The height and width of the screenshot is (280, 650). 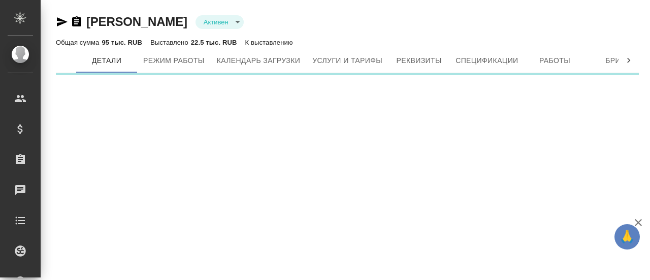 What do you see at coordinates (174, 60) in the screenshot?
I see `span: Режим работы` at bounding box center [174, 60].